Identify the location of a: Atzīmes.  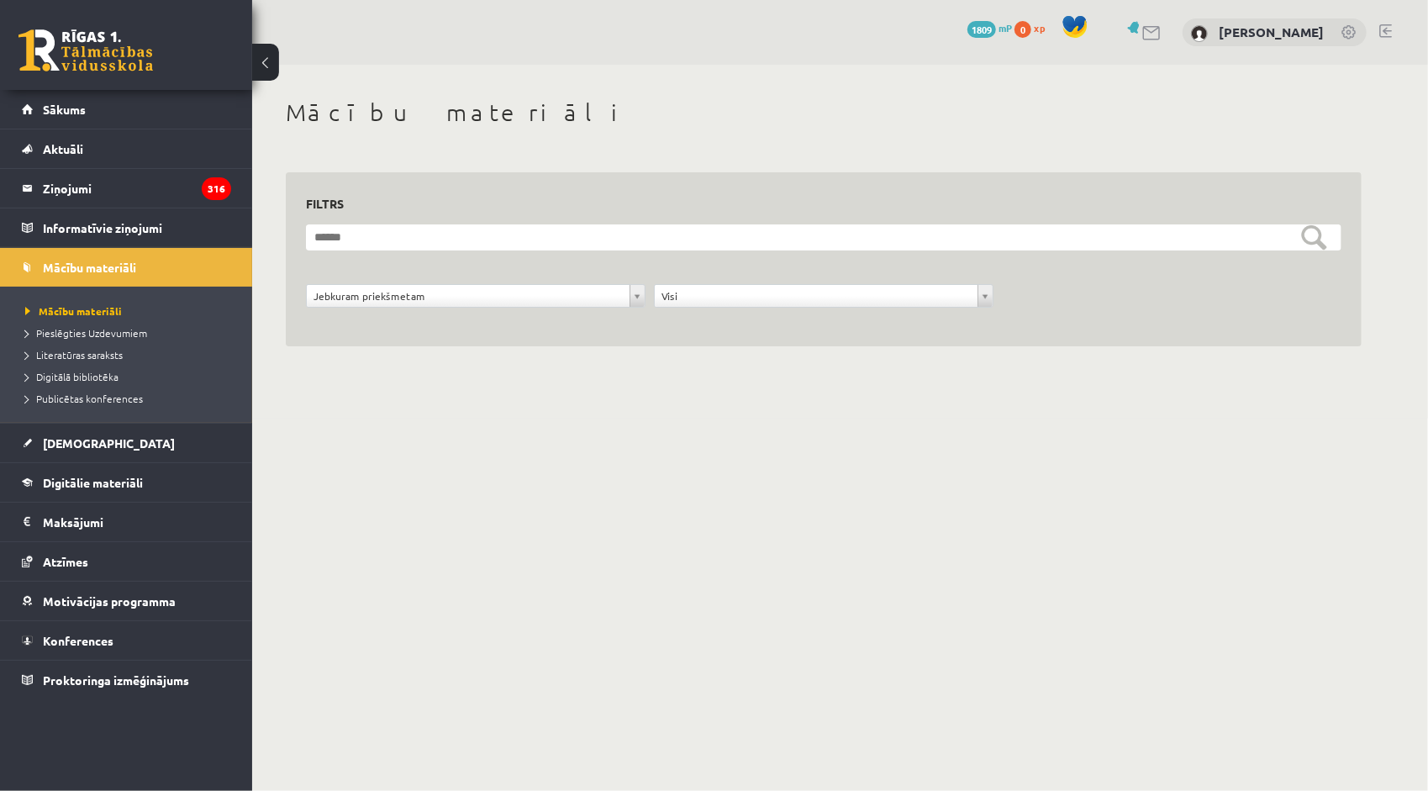
(126, 561).